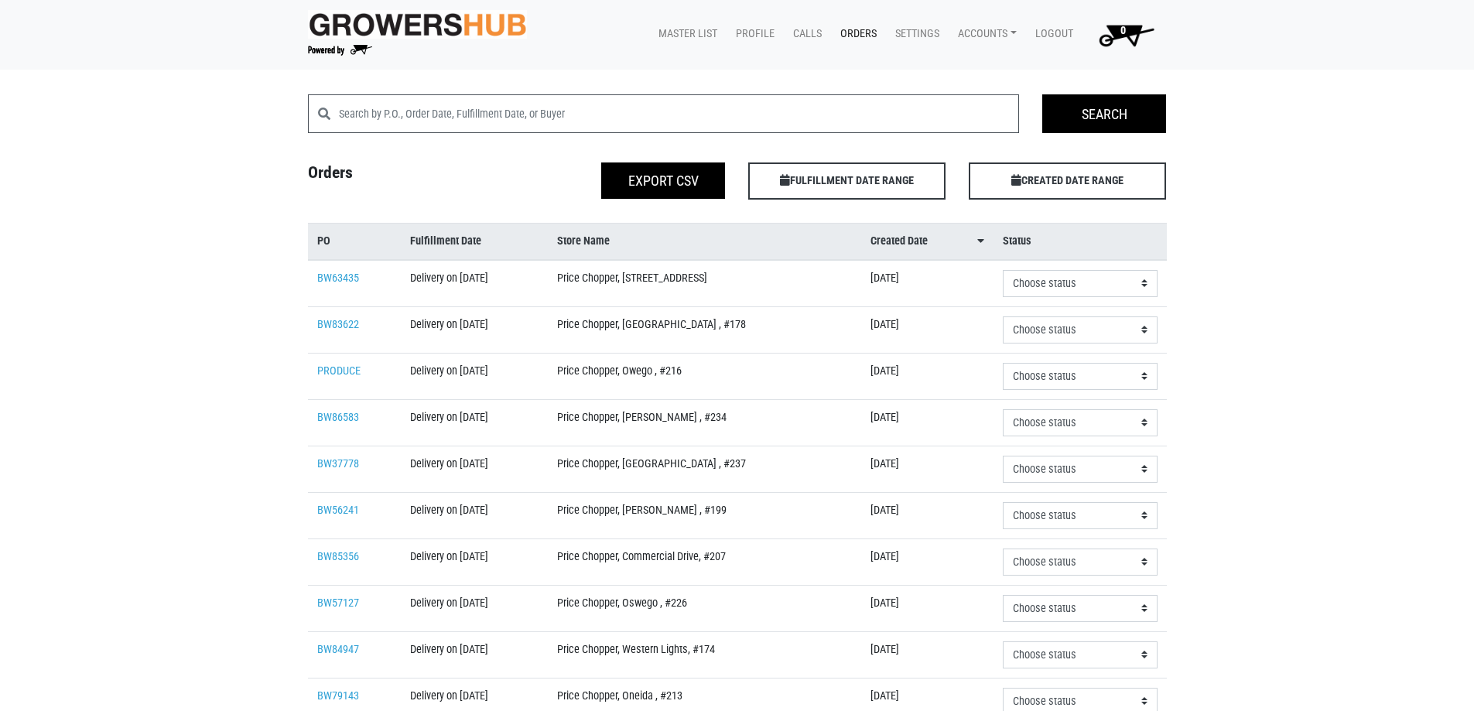 This screenshot has width=1474, height=711. Describe the element at coordinates (752, 34) in the screenshot. I see `a: Profile` at that location.